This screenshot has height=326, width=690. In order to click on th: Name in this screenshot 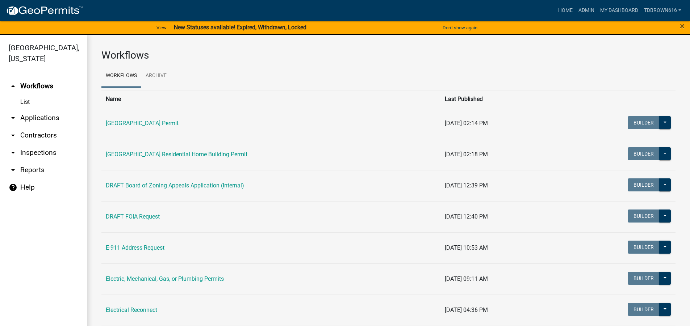, I will do `click(271, 99)`.